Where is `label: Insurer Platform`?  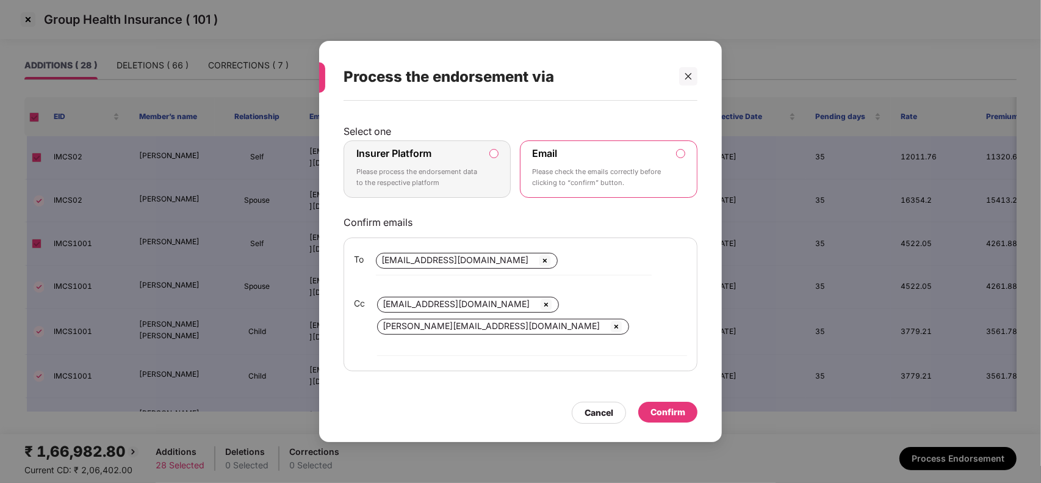 label: Insurer Platform is located at coordinates (393, 153).